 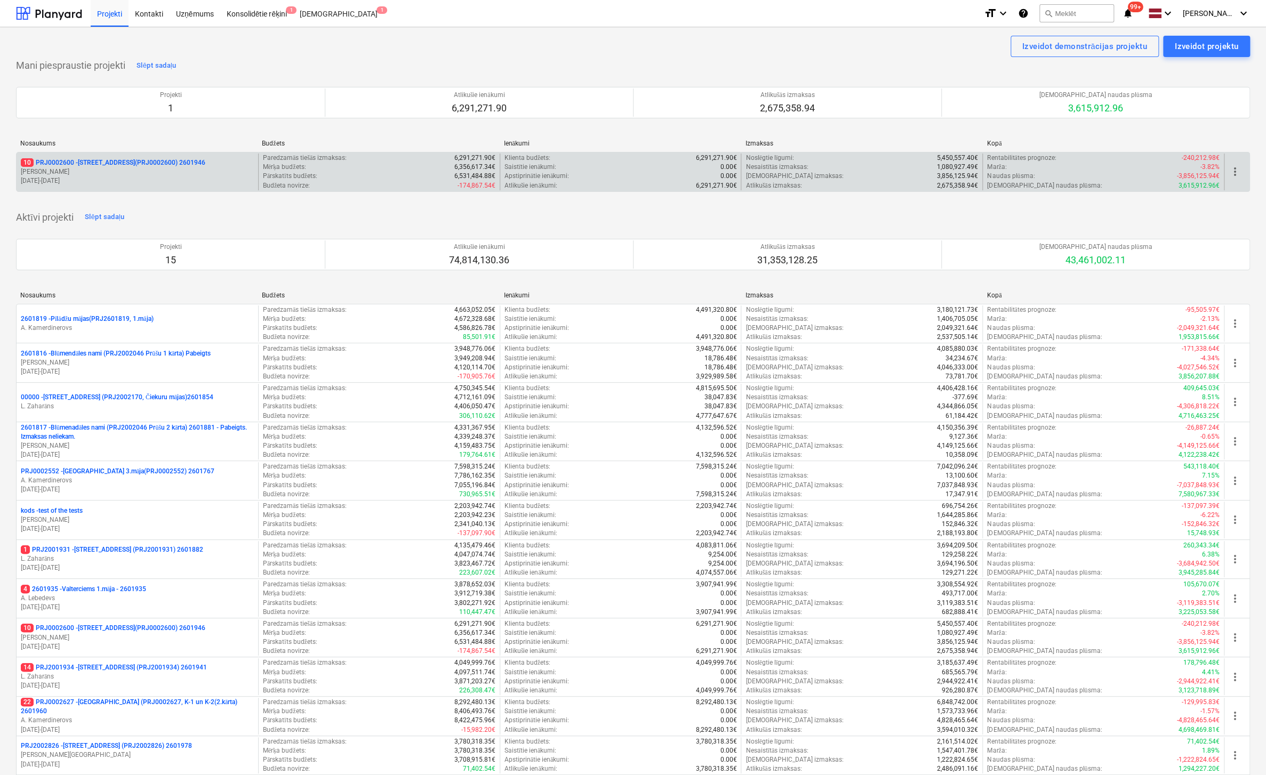 What do you see at coordinates (1010, 406) in the screenshot?
I see `p: Naudas plūsma :` at bounding box center [1010, 406].